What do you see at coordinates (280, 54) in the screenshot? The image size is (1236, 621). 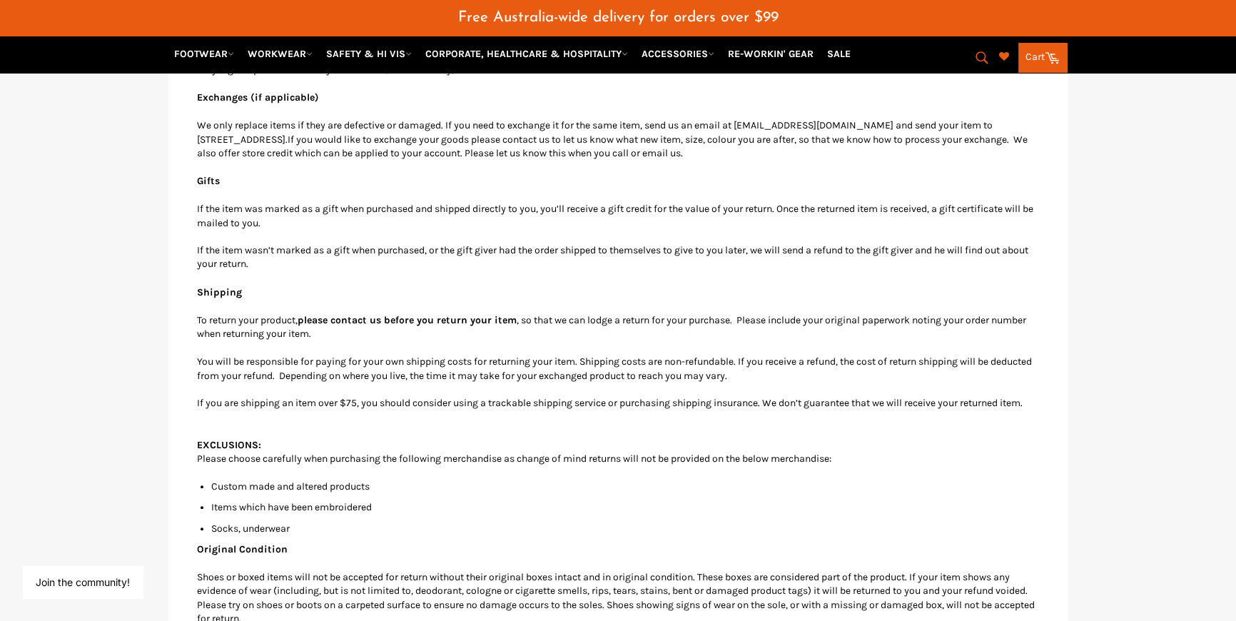 I see `a: WORKWEAR` at bounding box center [280, 54].